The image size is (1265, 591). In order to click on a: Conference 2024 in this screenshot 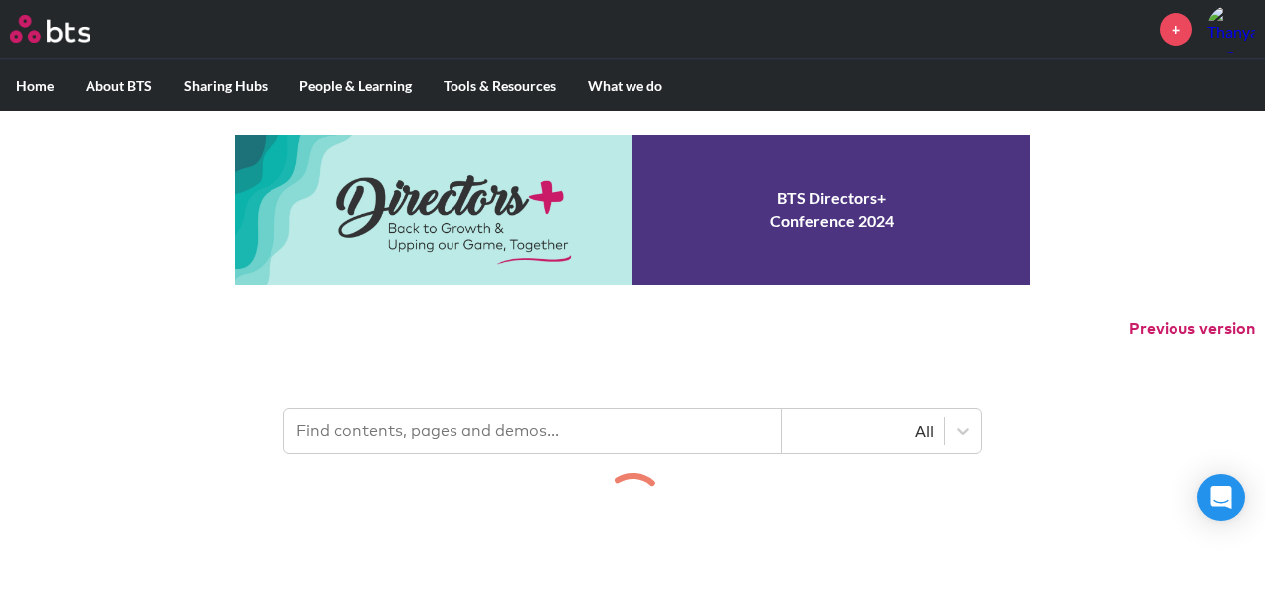, I will do `click(632, 210)`.